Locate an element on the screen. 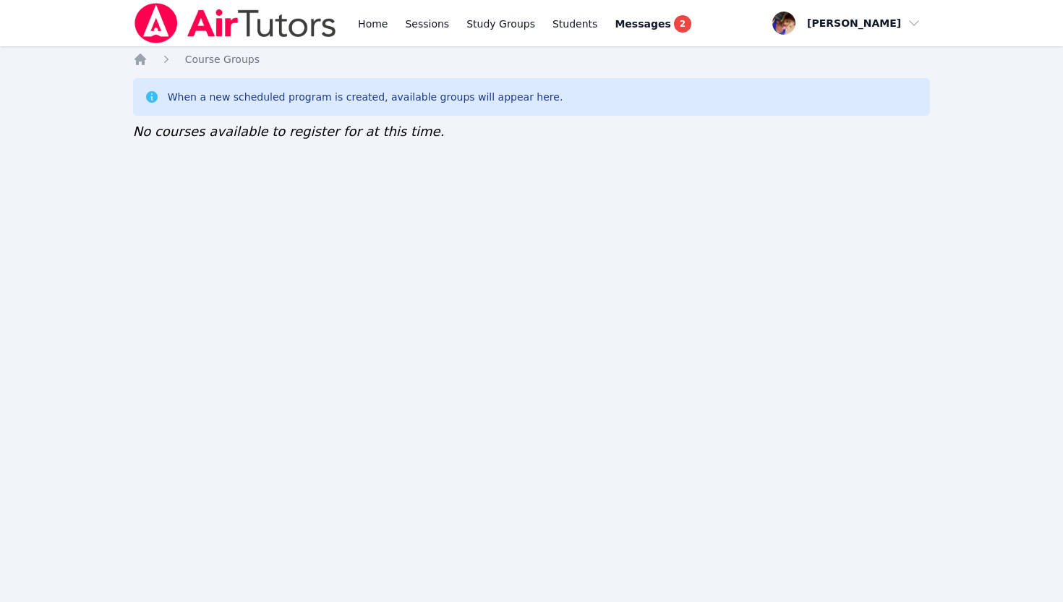  div: When a new scheduled program is created, available groups will appear here. is located at coordinates (365, 97).